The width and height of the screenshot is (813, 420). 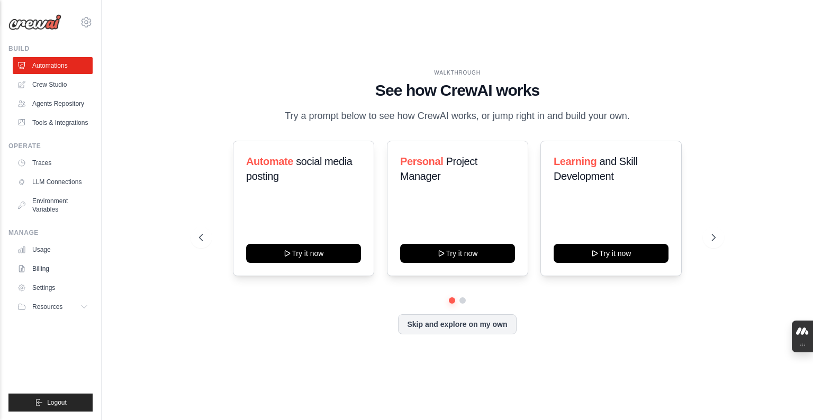 What do you see at coordinates (269, 161) in the screenshot?
I see `span: Automate` at bounding box center [269, 161].